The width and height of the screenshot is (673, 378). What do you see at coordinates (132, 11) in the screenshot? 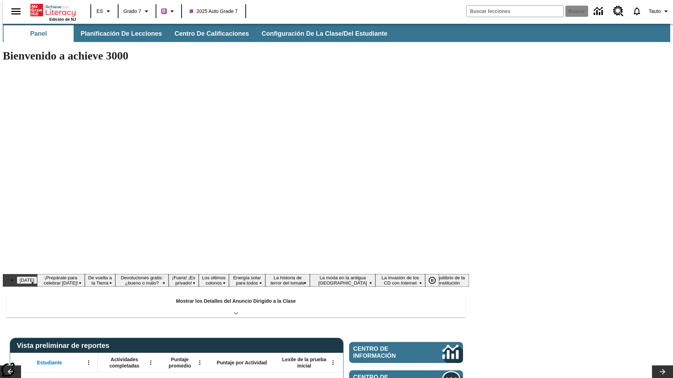
I see `span: Grado 7` at bounding box center [132, 11].